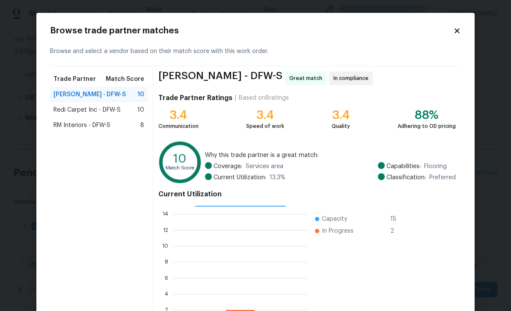 The image size is (511, 311). Describe the element at coordinates (427, 126) in the screenshot. I see `div: Adhering to OD pricing` at that location.